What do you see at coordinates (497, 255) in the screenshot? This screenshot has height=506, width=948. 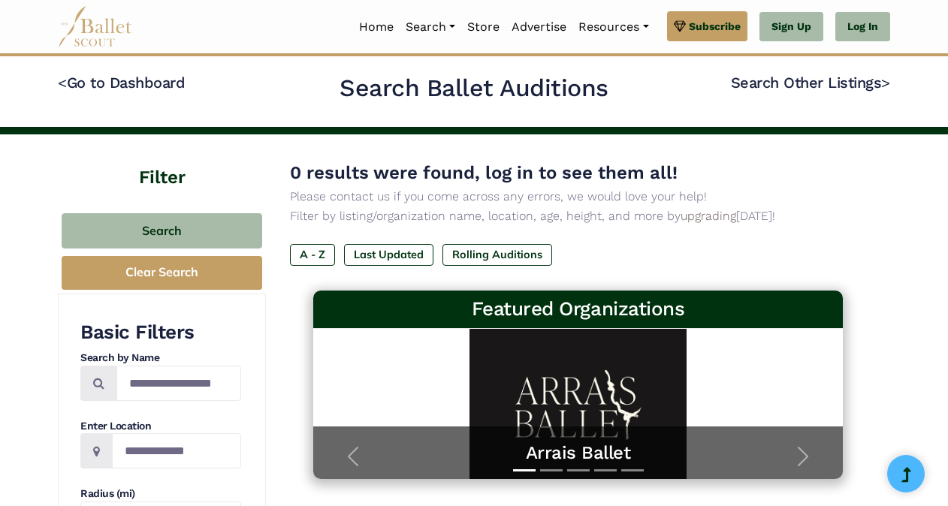 I see `label: Rolling Auditions` at bounding box center [497, 255].